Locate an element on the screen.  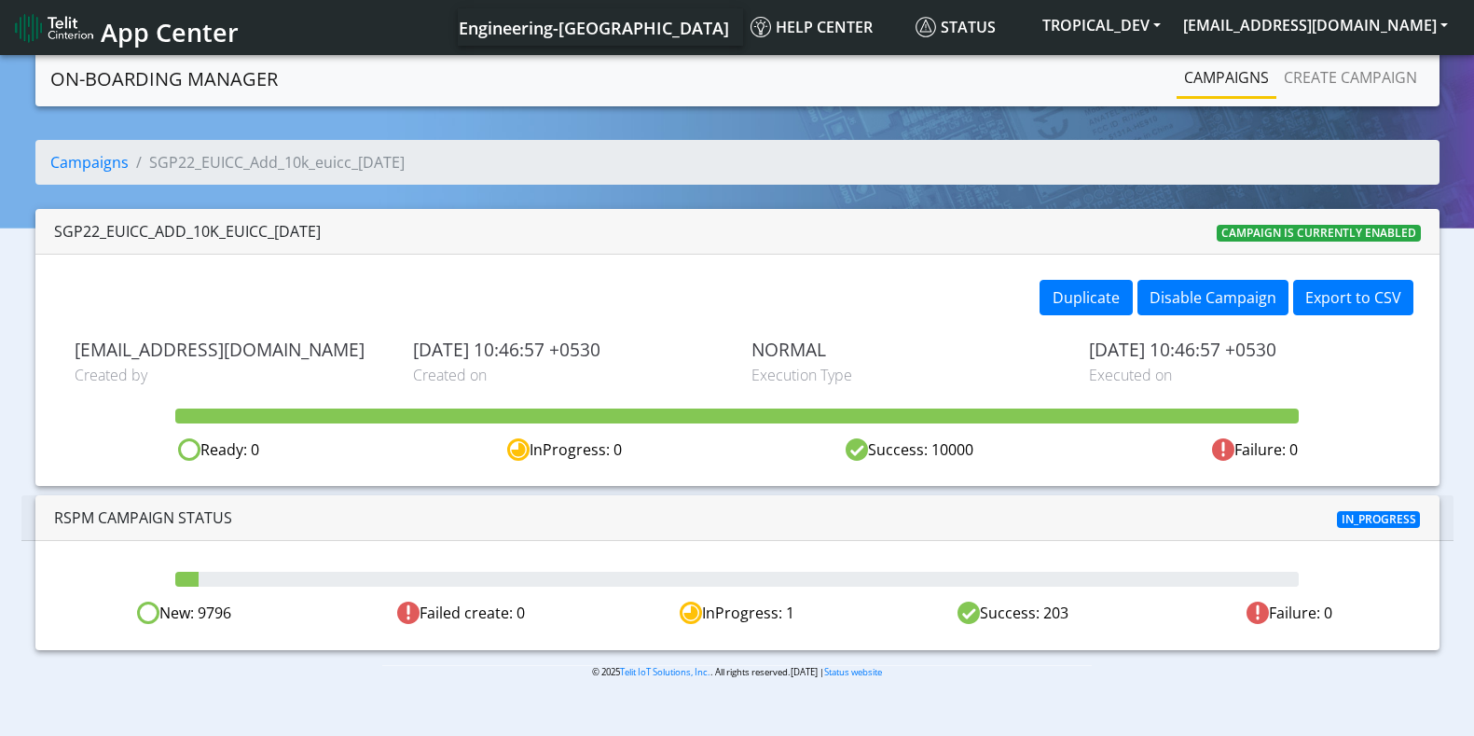
span: In_progress is located at coordinates (1379, 519).